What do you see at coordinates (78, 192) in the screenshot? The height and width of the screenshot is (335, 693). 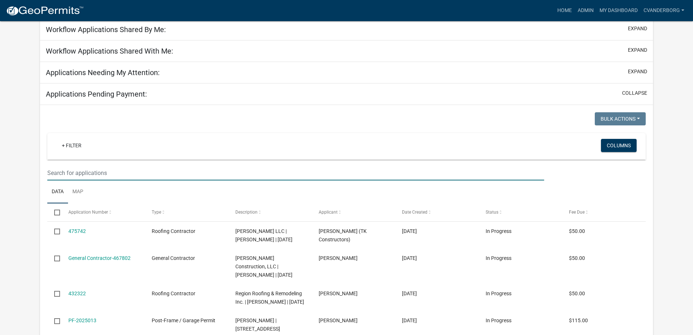 I see `a: Map` at bounding box center [78, 192].